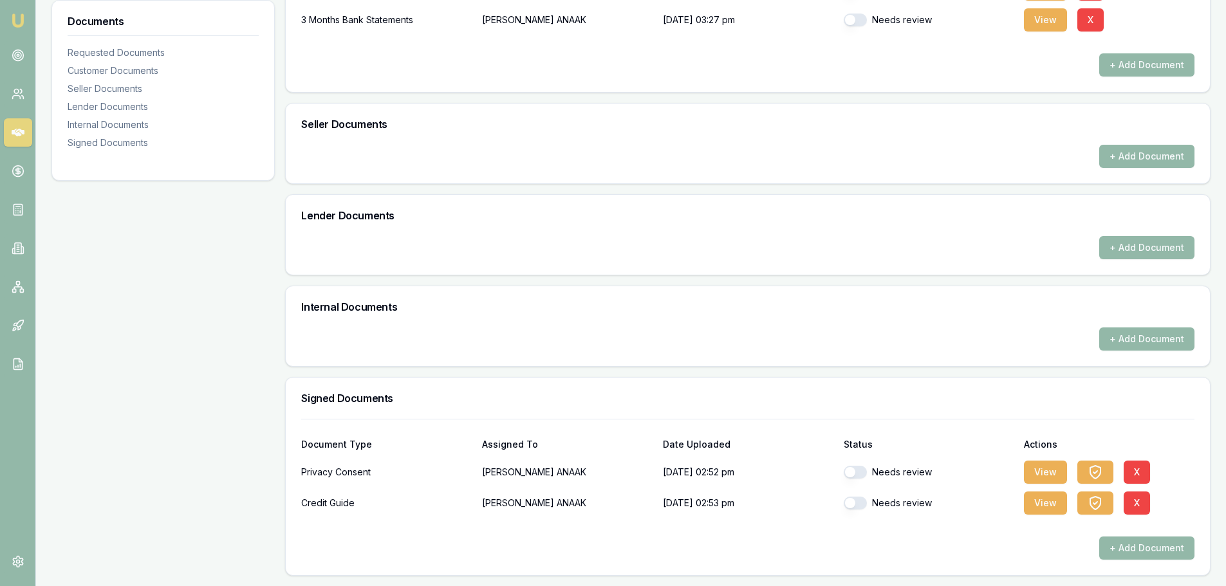 The height and width of the screenshot is (586, 1226). Describe the element at coordinates (748, 124) in the screenshot. I see `h3: Seller Documents` at that location.